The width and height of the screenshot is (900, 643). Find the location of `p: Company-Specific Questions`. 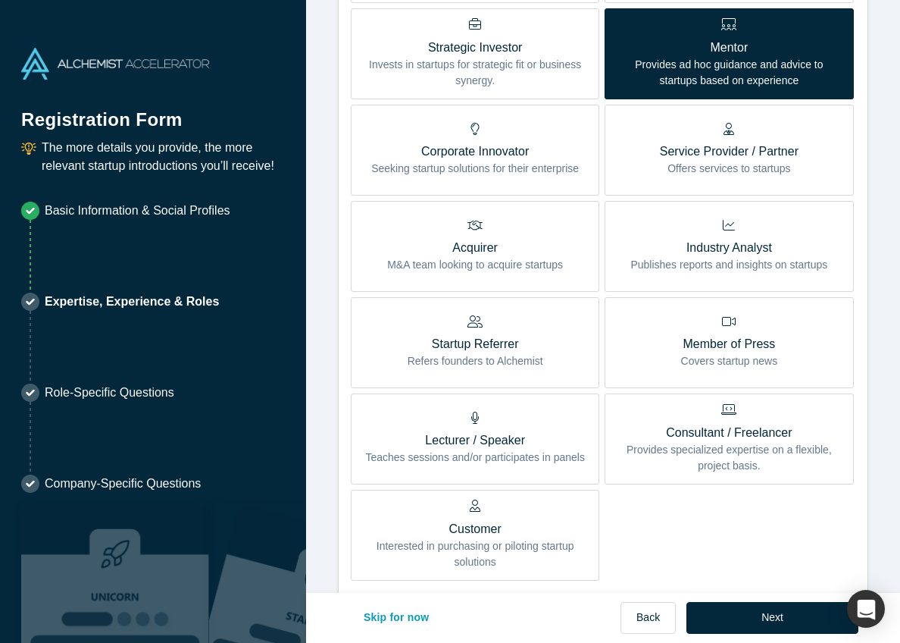

p: Company-Specific Questions is located at coordinates (123, 483).